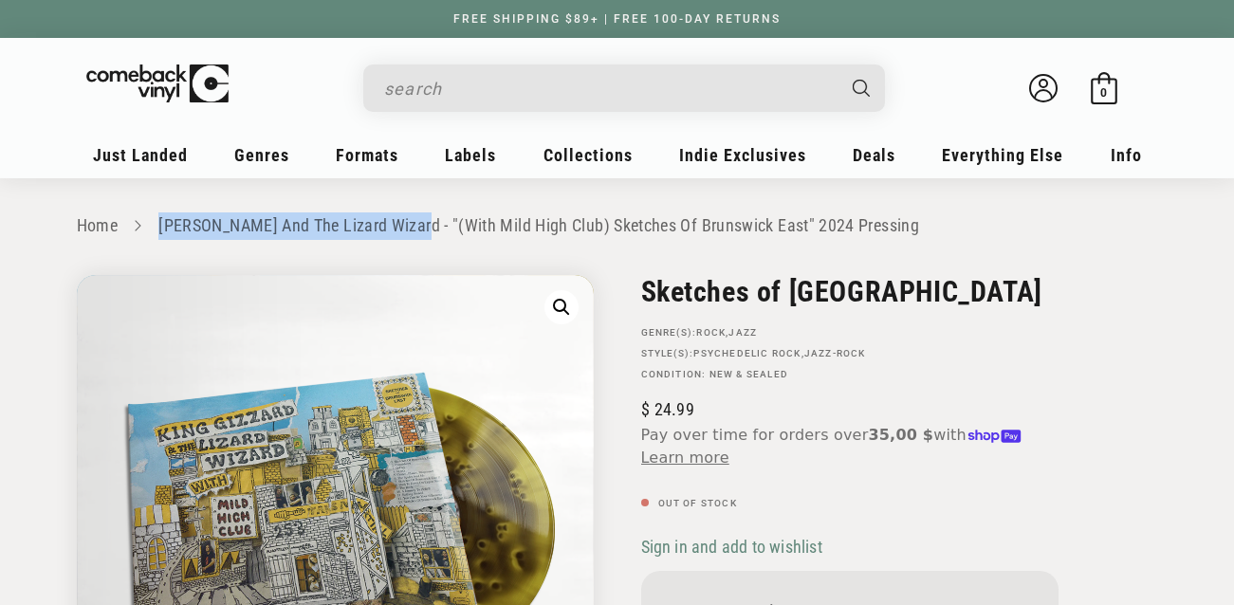 This screenshot has height=605, width=1234. I want to click on span: Sign in and add to wishlist, so click(731, 546).